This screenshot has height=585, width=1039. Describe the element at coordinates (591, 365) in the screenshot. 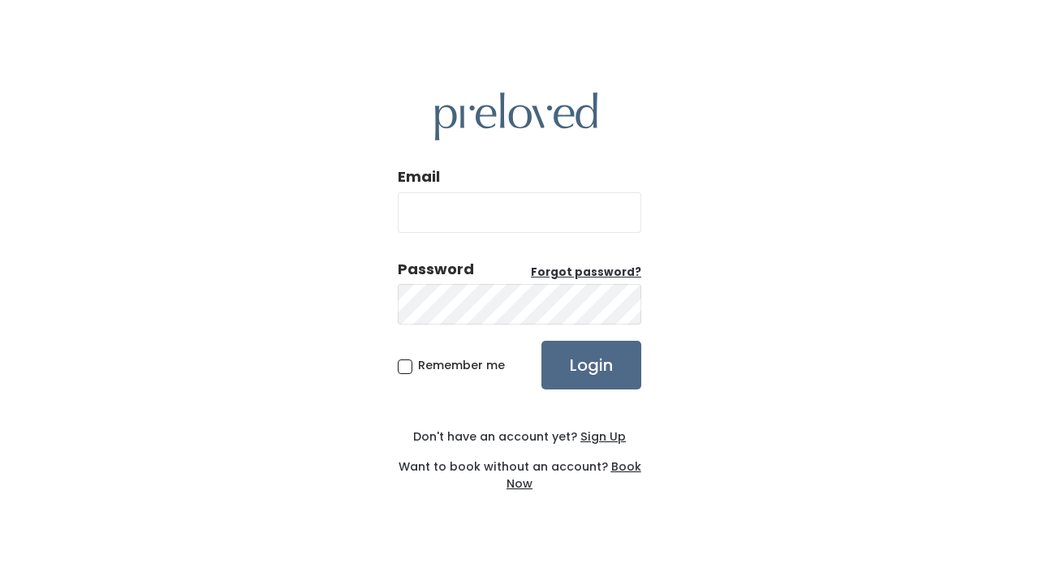

I see `input: Login` at that location.